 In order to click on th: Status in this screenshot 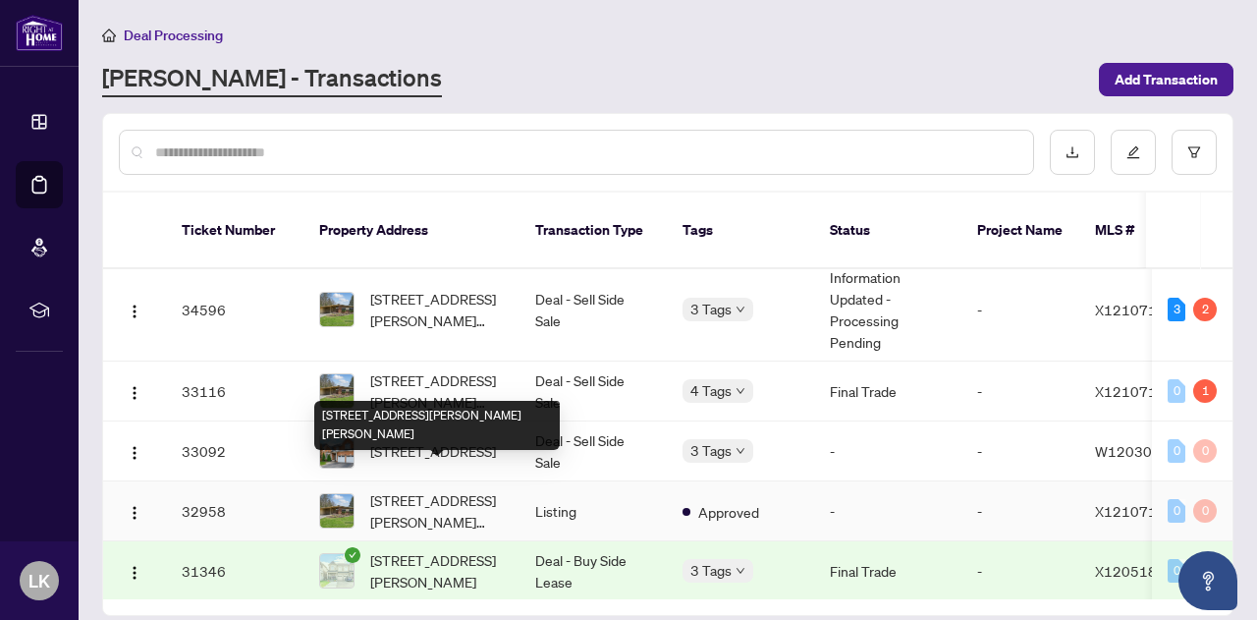, I will do `click(888, 231)`.